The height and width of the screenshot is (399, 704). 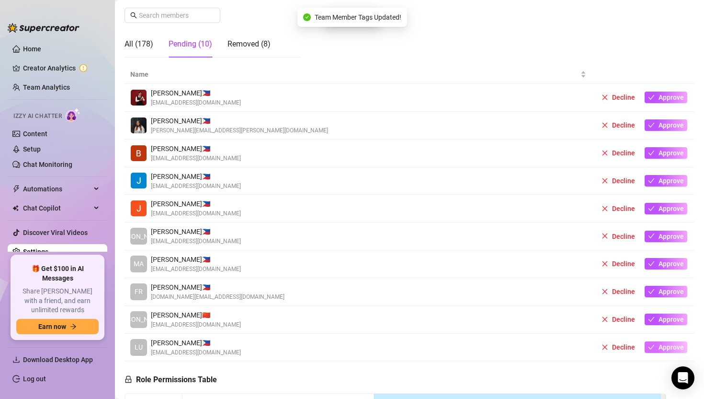 I want to click on span: lock, so click(x=128, y=379).